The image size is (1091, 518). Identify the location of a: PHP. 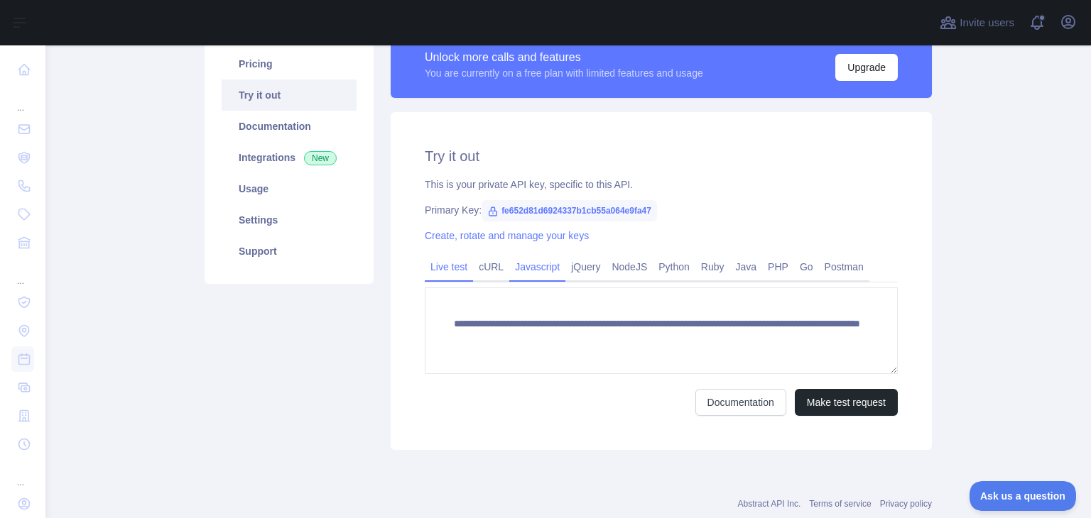
(777, 267).